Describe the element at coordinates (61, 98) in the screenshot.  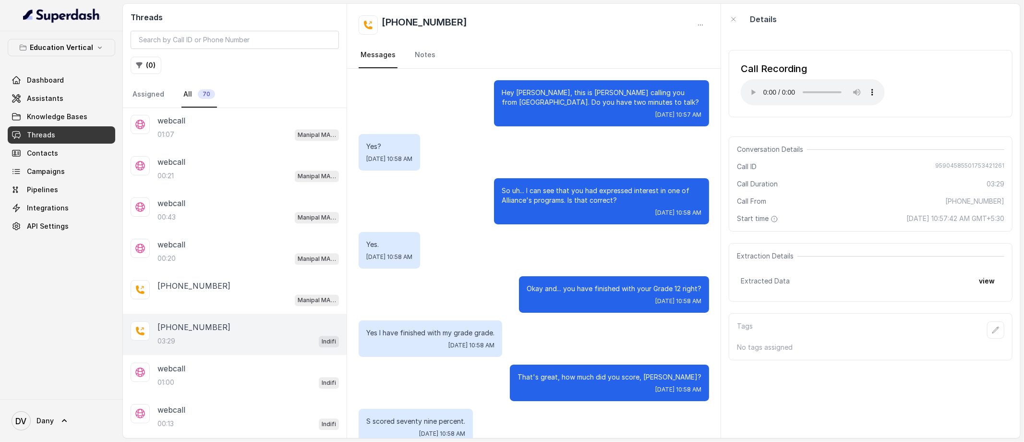
I see `a: Assistants` at that location.